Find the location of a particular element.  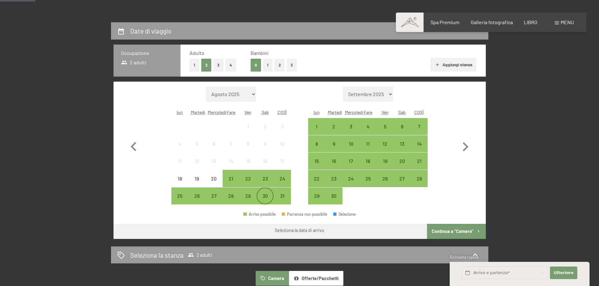

div: Martedì 30 settembre 2025 is located at coordinates (334, 196).